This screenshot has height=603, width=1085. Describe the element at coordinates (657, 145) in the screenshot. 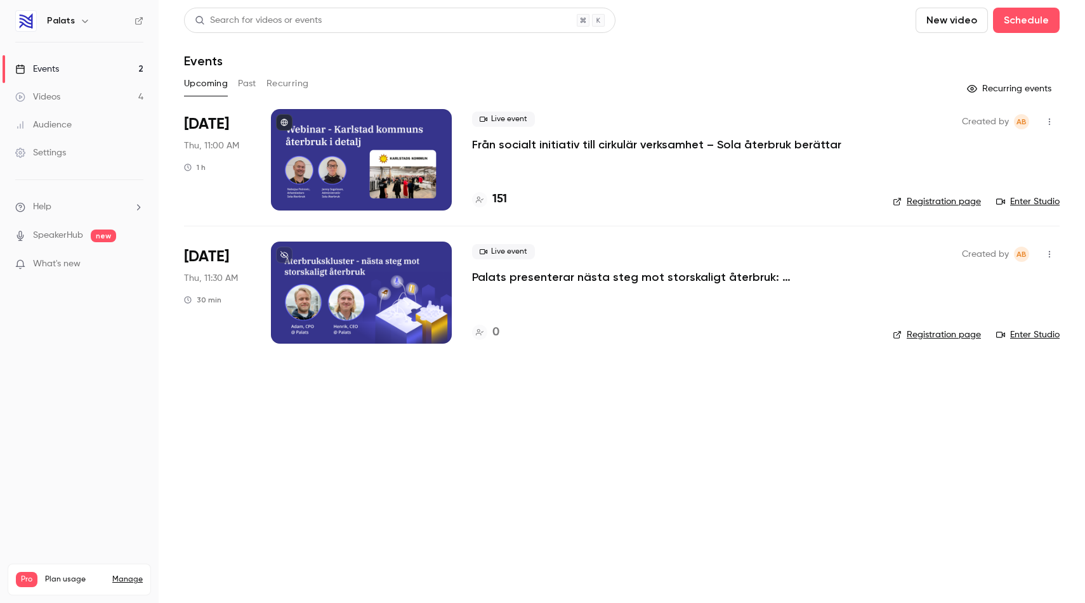

I see `p: Från socialt initiativ till cirkulär verksamhet – Sola återbruk berättar` at that location.